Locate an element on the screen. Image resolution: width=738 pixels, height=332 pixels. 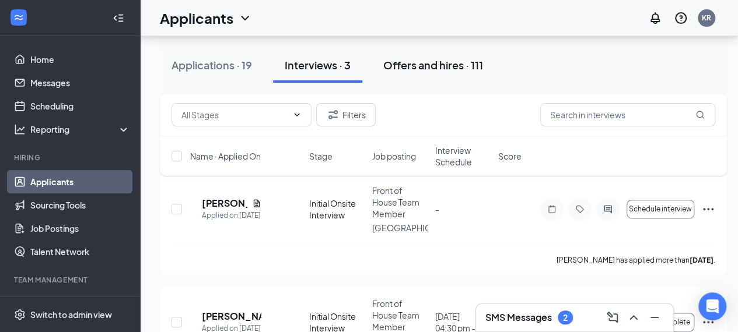
button: ChevronUp is located at coordinates (633, 318).